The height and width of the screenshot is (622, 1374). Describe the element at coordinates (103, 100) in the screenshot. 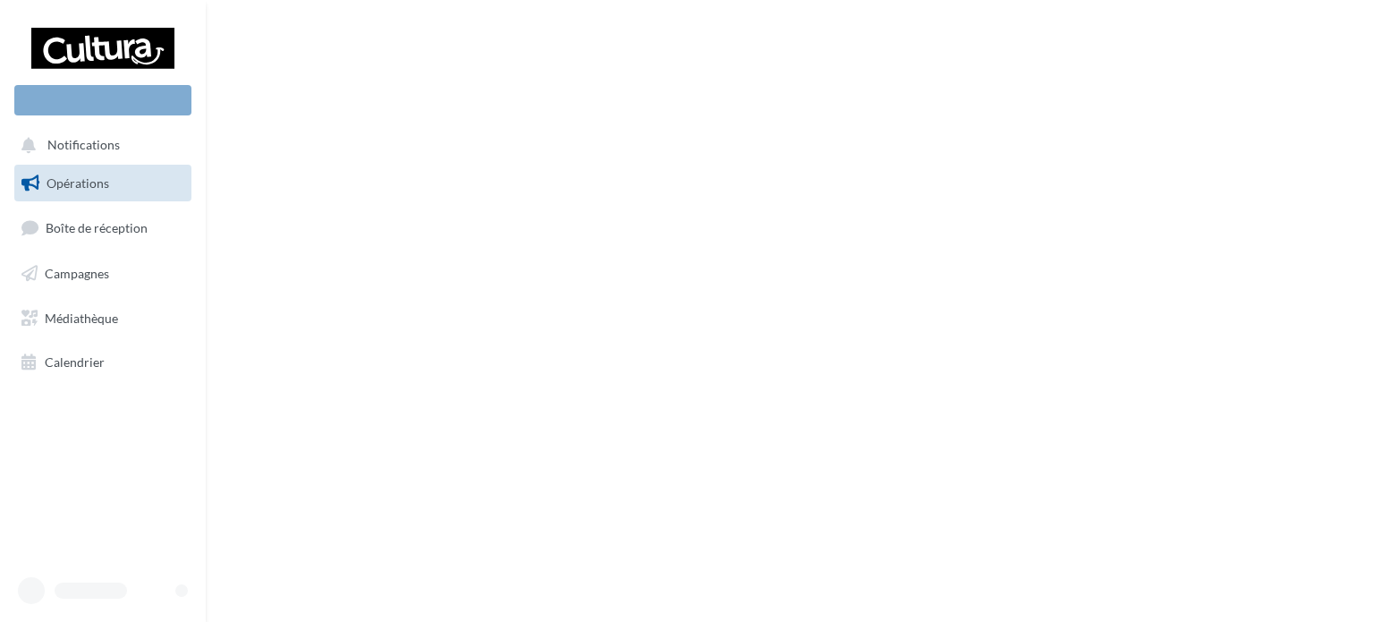

I see `div: Nouvelle campagne` at that location.